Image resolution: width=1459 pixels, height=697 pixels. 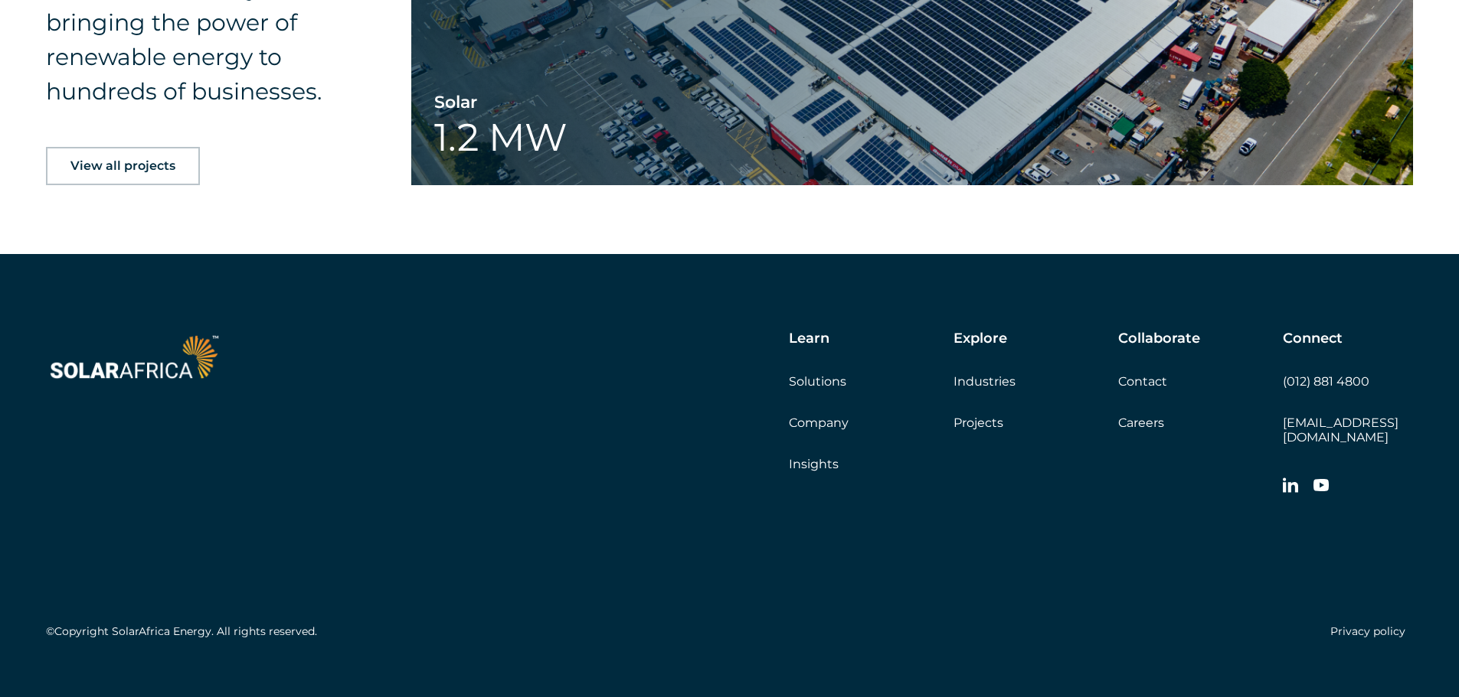 I want to click on a: Company, so click(x=818, y=423).